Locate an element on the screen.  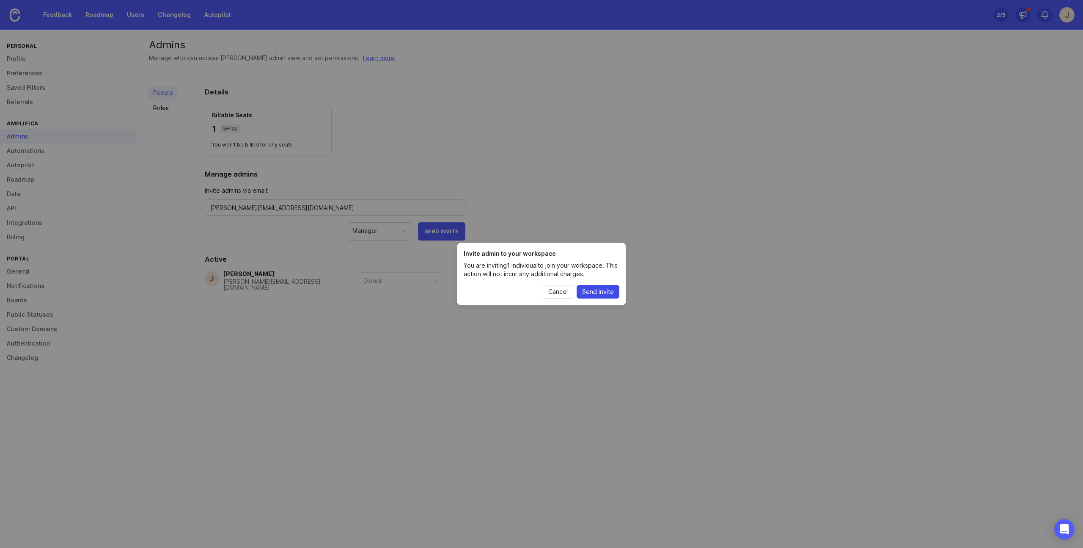
h1: Invite admin to your workspace is located at coordinates (542, 254).